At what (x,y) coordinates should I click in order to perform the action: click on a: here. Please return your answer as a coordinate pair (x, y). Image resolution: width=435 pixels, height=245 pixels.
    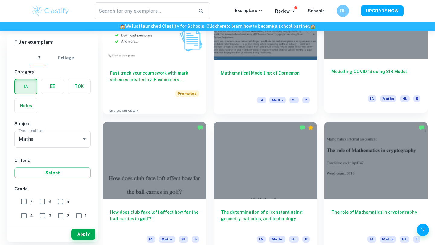
    Looking at the image, I should click on (221, 26).